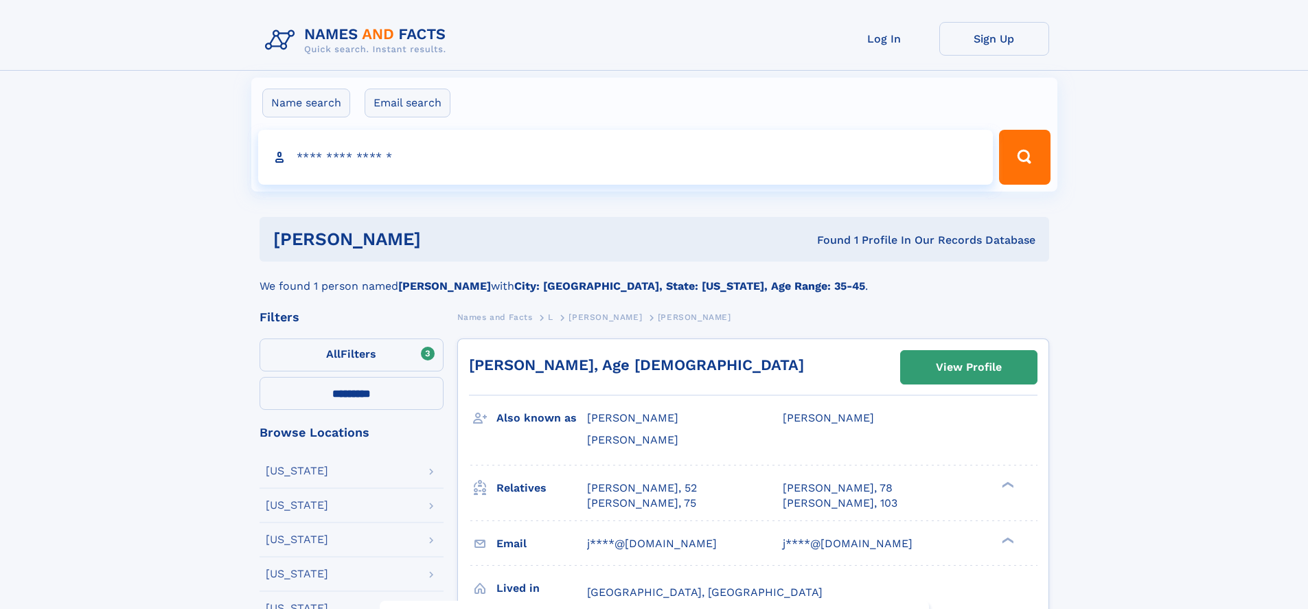 This screenshot has width=1308, height=609. I want to click on div: Browse Locations, so click(351, 432).